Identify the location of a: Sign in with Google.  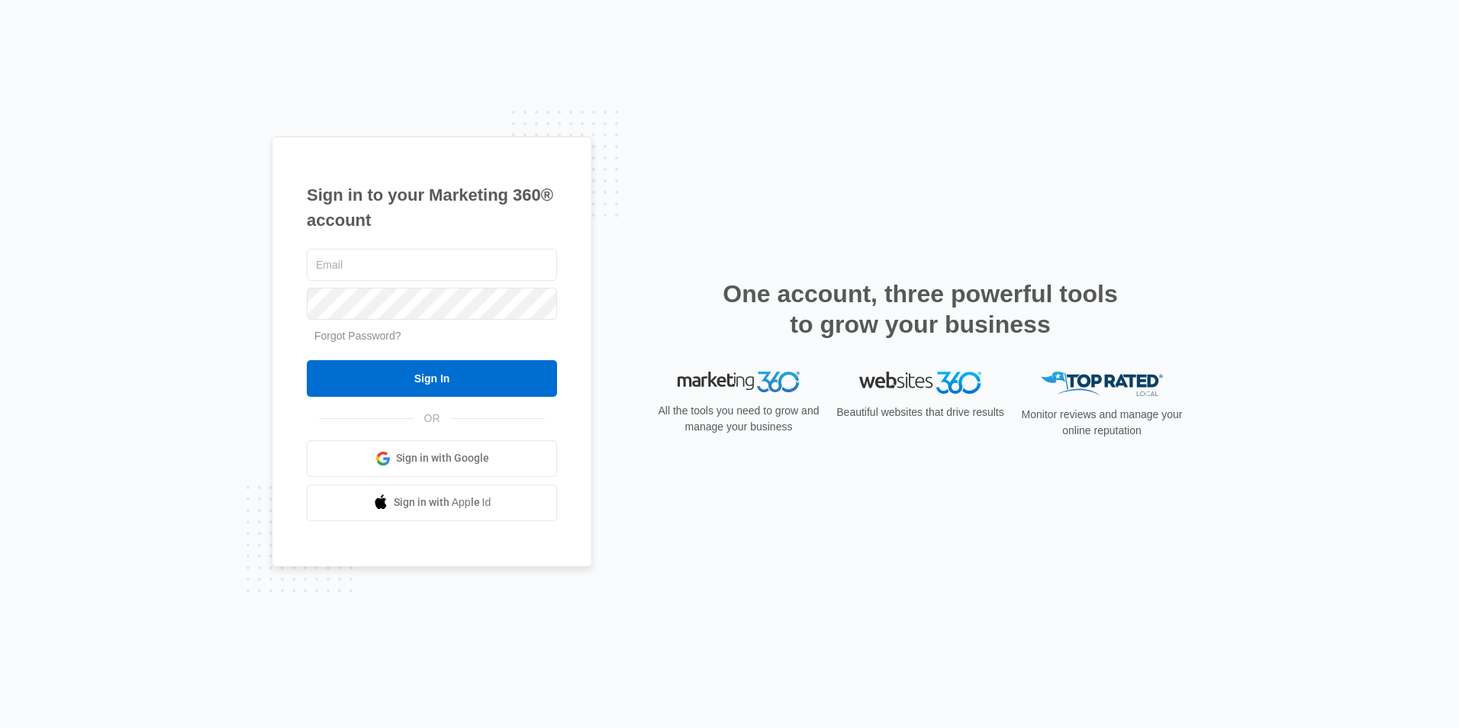
(432, 459).